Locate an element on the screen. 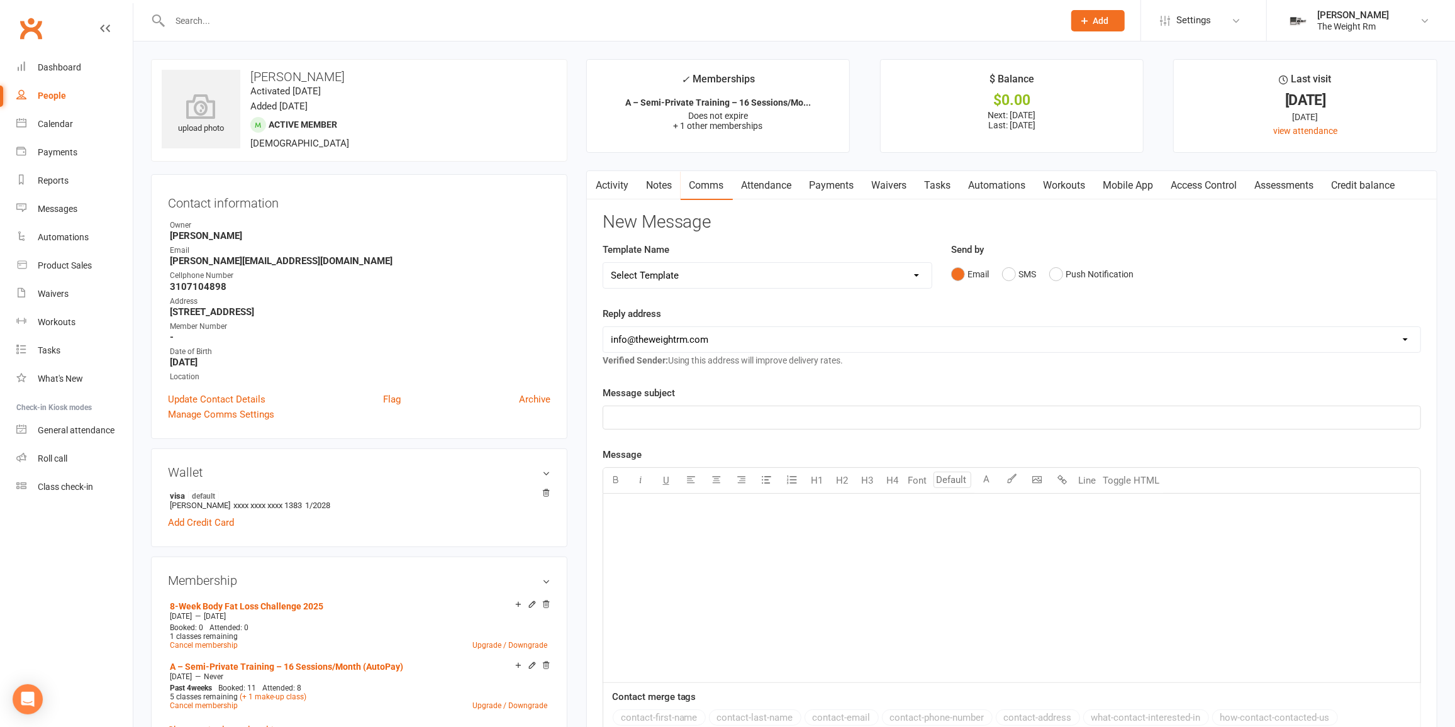 The width and height of the screenshot is (1455, 727). div: Calendar is located at coordinates (55, 124).